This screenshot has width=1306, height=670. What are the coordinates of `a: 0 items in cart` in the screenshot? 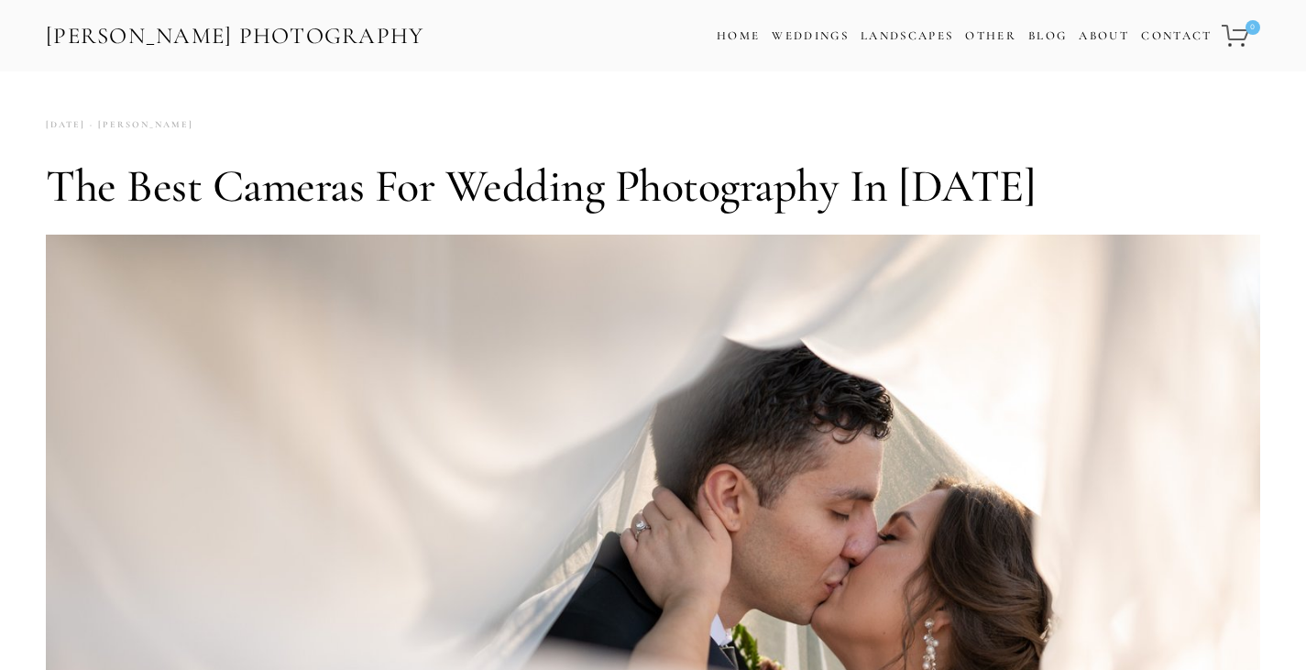 It's located at (1240, 36).